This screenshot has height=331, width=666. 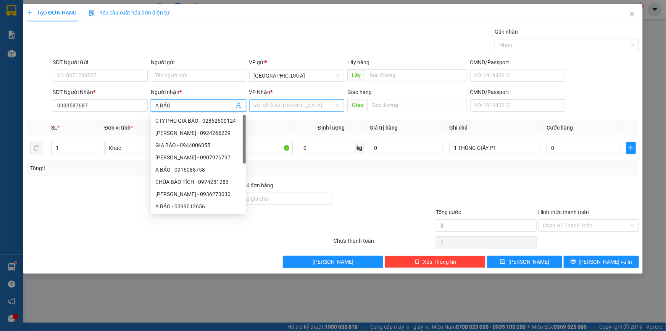 What do you see at coordinates (439, 261) in the screenshot?
I see `span: Xóa Thông tin` at bounding box center [439, 261].